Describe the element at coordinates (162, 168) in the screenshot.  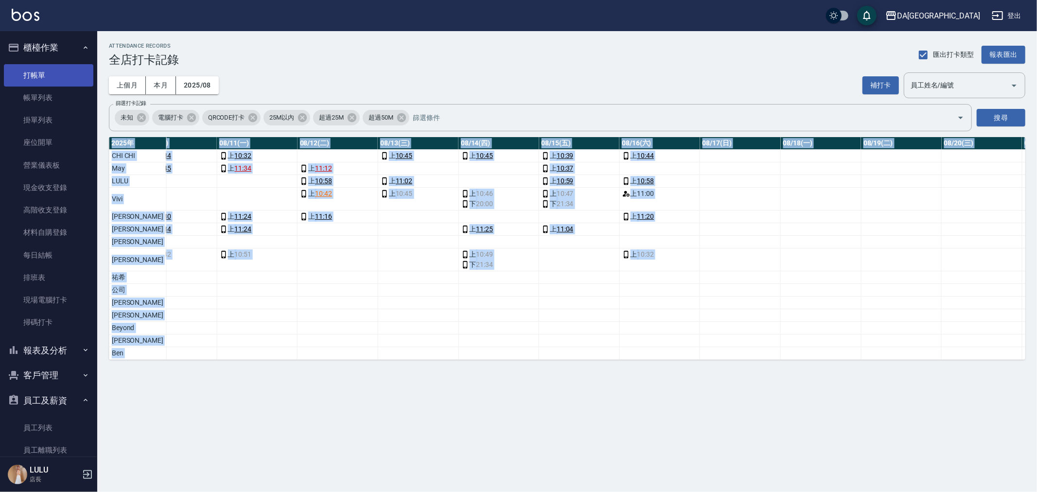
I see `a: 11:45` at that location.